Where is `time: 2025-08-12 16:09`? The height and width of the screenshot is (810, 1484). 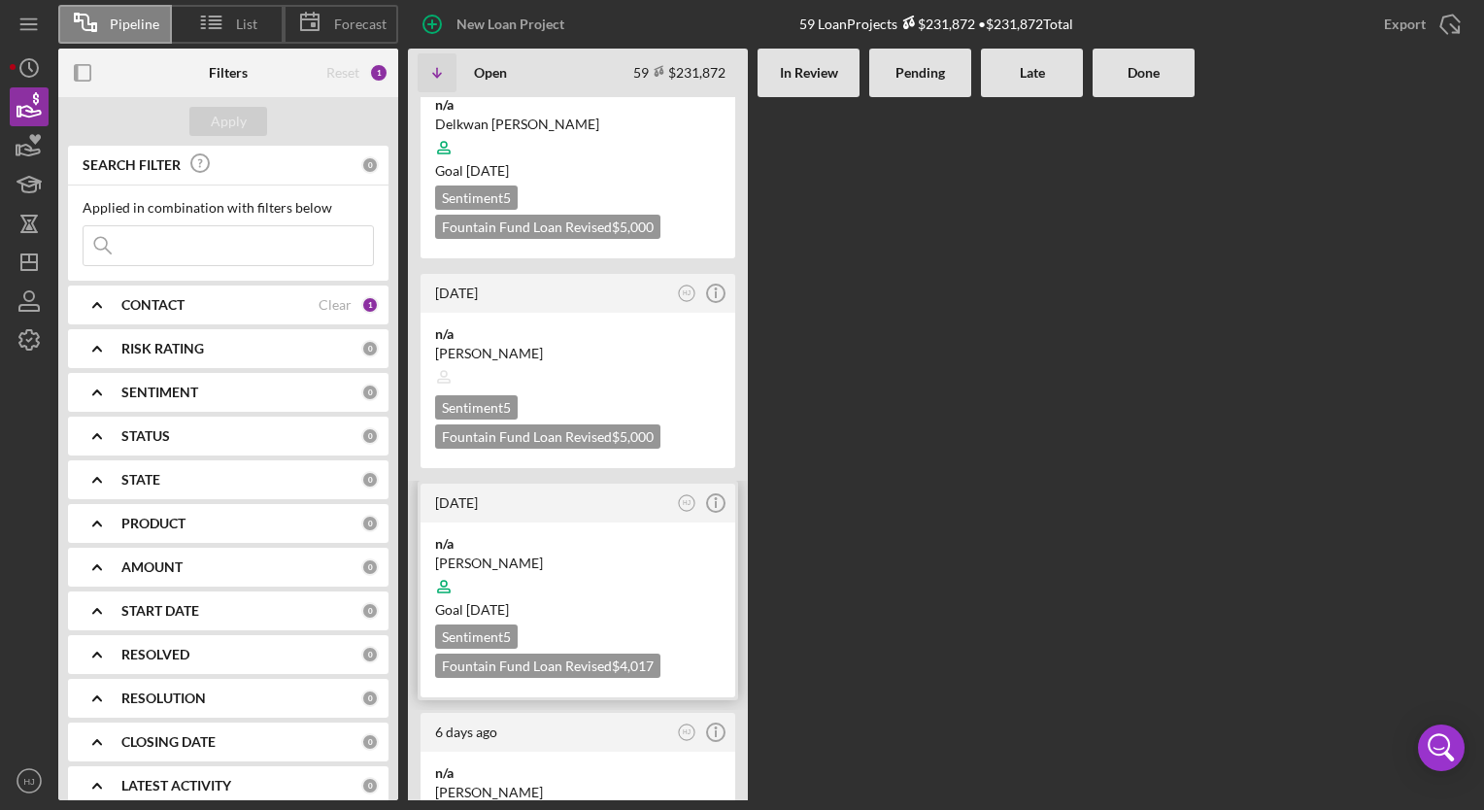 time: 2025-08-12 16:09 is located at coordinates (466, 731).